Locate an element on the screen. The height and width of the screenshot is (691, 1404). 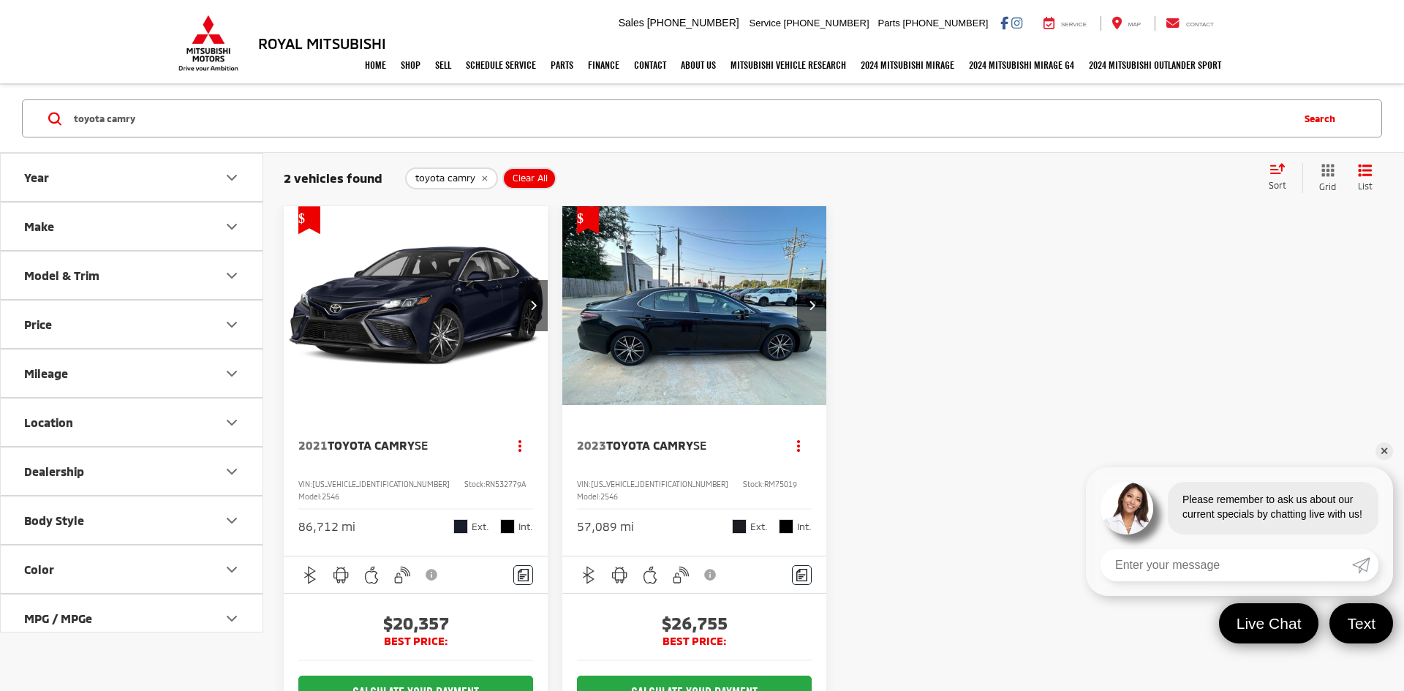
div: Body Style is located at coordinates (232, 521).